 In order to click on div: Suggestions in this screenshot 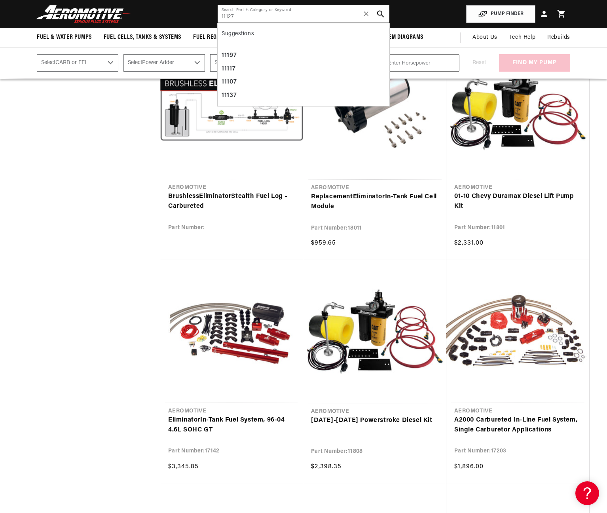, I will do `click(303, 35)`.